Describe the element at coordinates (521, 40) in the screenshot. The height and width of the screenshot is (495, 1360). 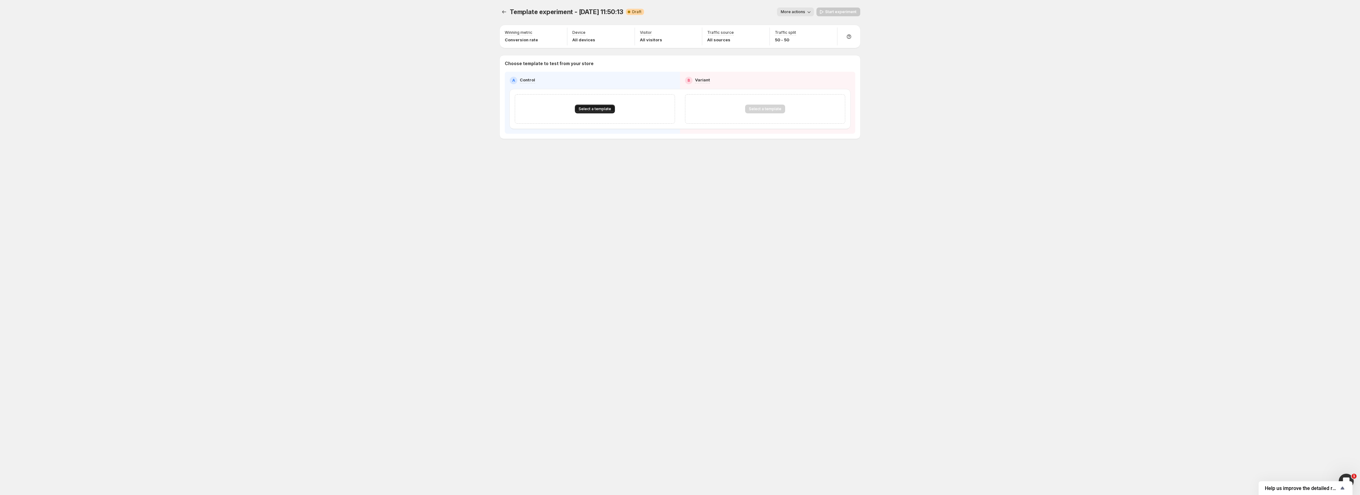
I see `p: Conversion rate` at that location.